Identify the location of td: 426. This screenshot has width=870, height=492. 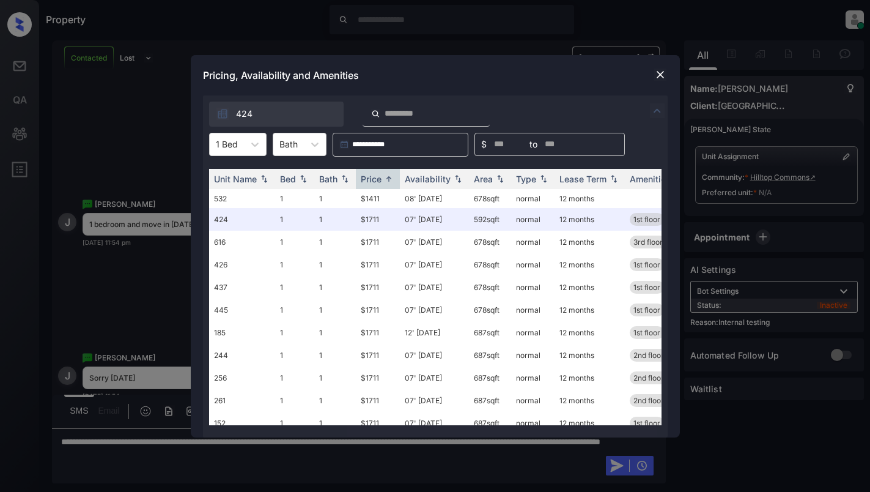
(242, 264).